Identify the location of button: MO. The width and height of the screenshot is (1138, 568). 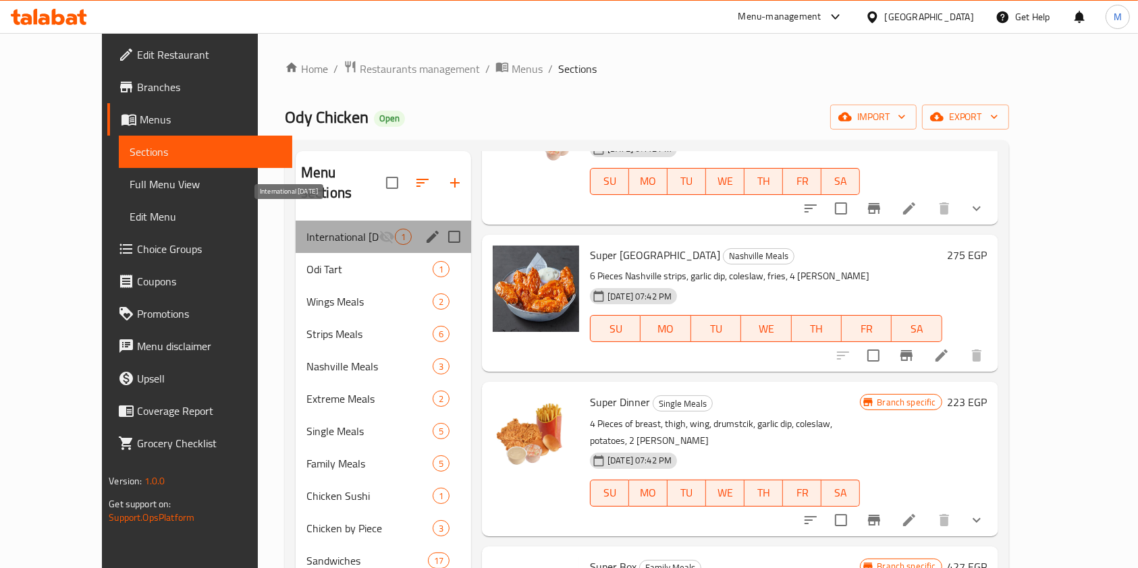
(648, 494).